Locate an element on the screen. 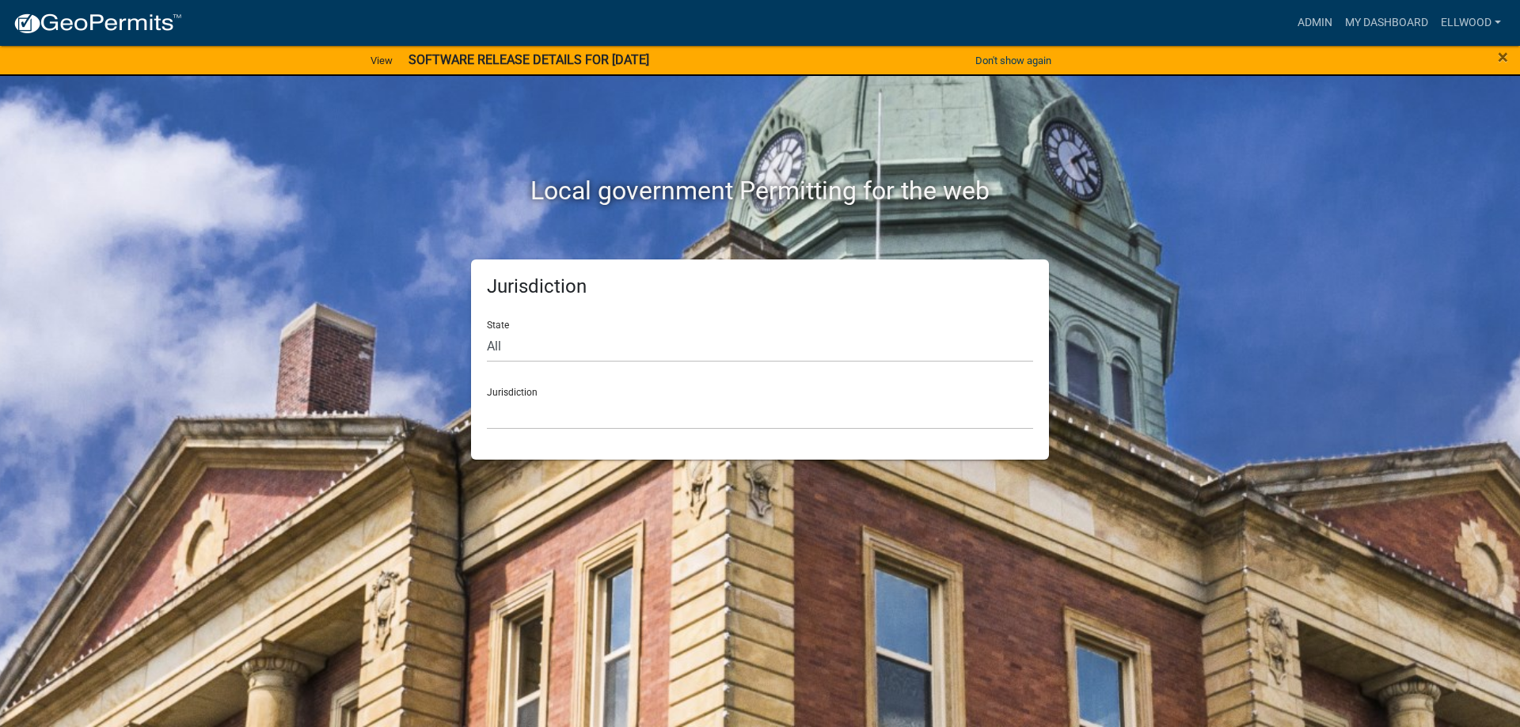  button: Close is located at coordinates (1502, 57).